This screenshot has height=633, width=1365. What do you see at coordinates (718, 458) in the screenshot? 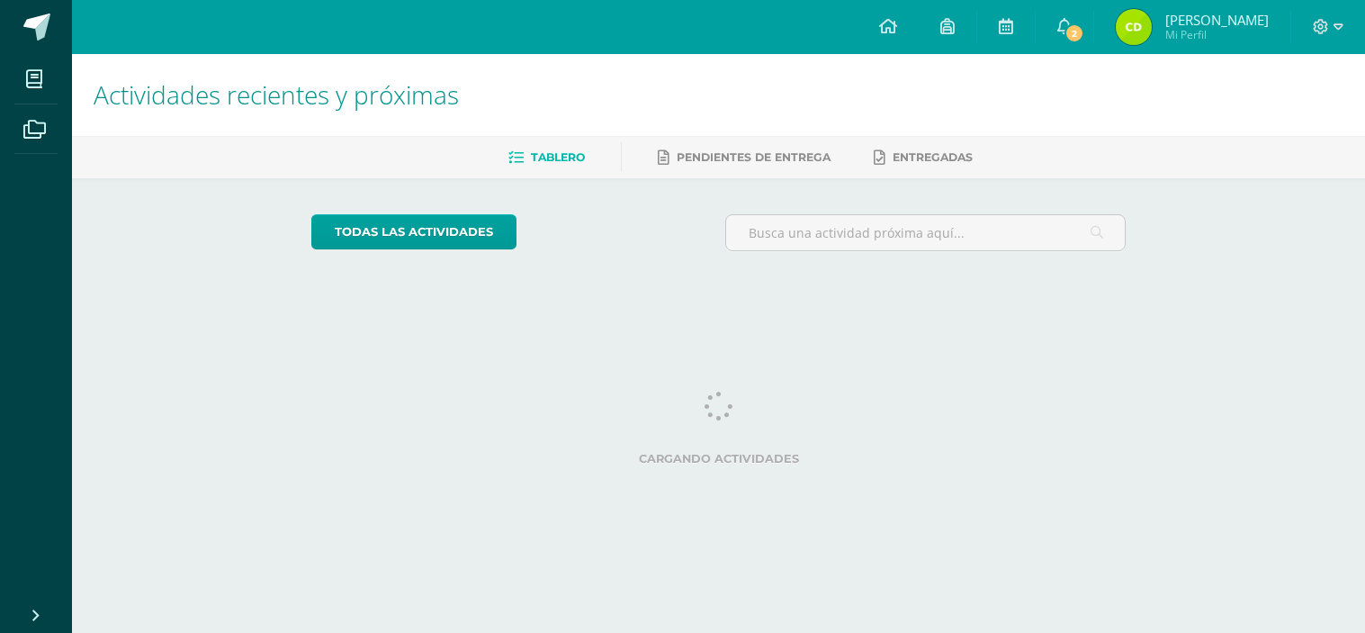
I see `label: Cargando actividades` at bounding box center [718, 458].